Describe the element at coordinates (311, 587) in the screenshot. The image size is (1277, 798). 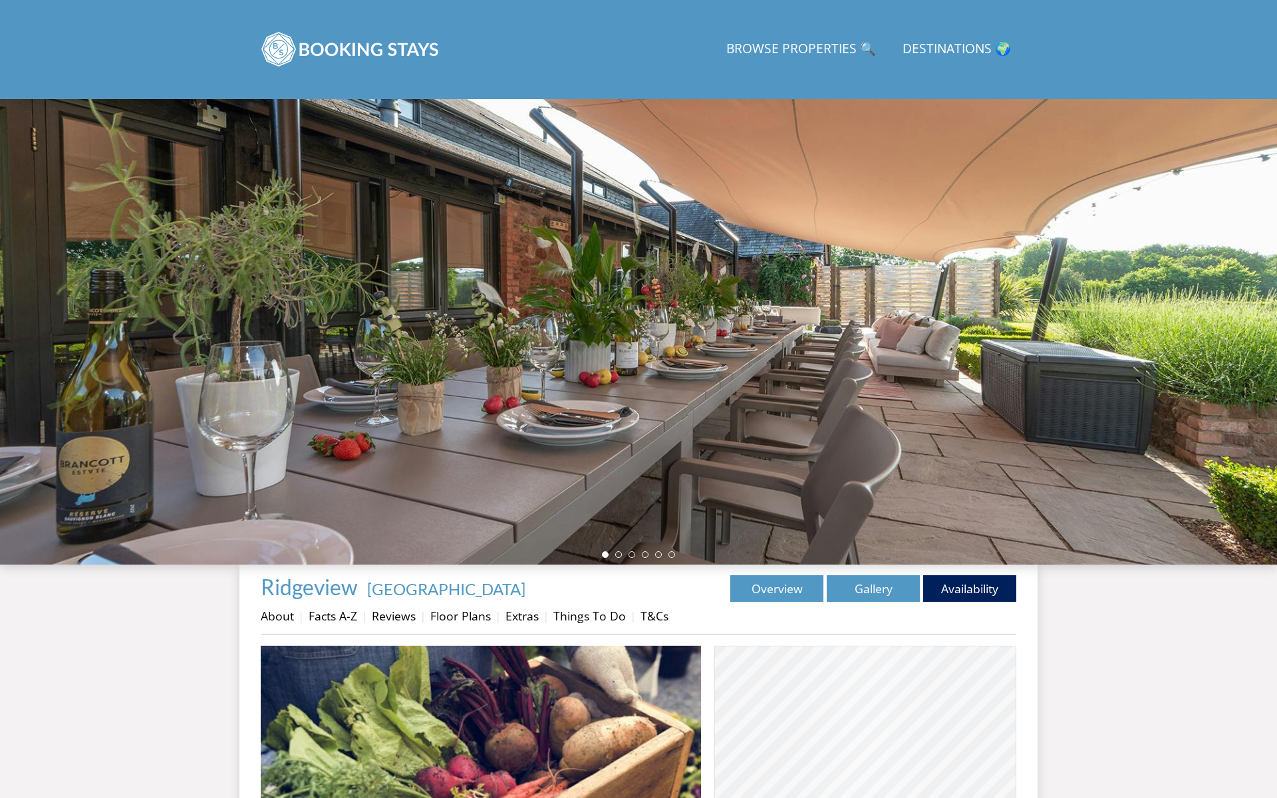
I see `a: Ridgeview` at that location.